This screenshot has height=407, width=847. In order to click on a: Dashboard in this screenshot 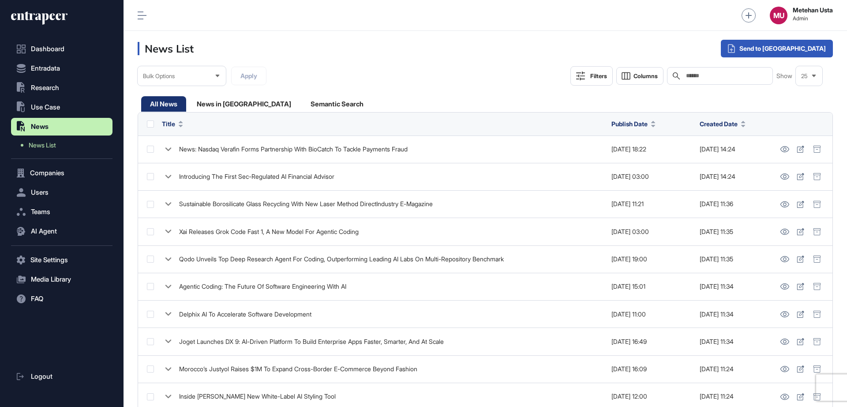, I will do `click(62, 49)`.